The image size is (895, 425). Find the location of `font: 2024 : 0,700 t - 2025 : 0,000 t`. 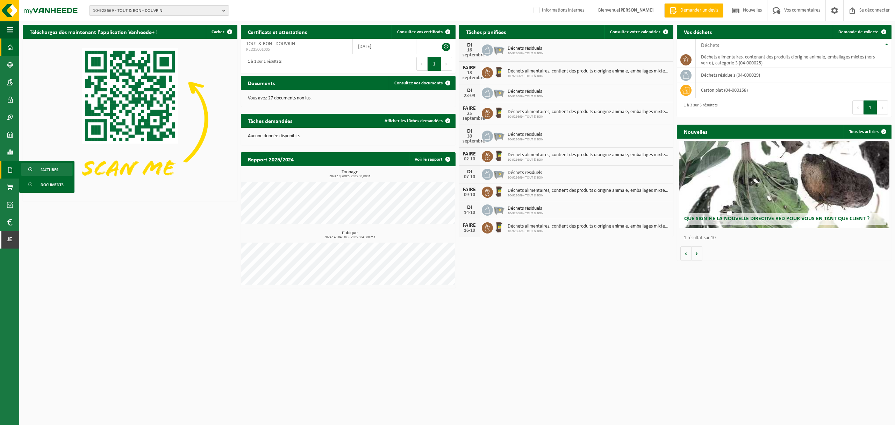

font: 2024 : 0,700 t - 2025 : 0,000 t is located at coordinates (350, 176).